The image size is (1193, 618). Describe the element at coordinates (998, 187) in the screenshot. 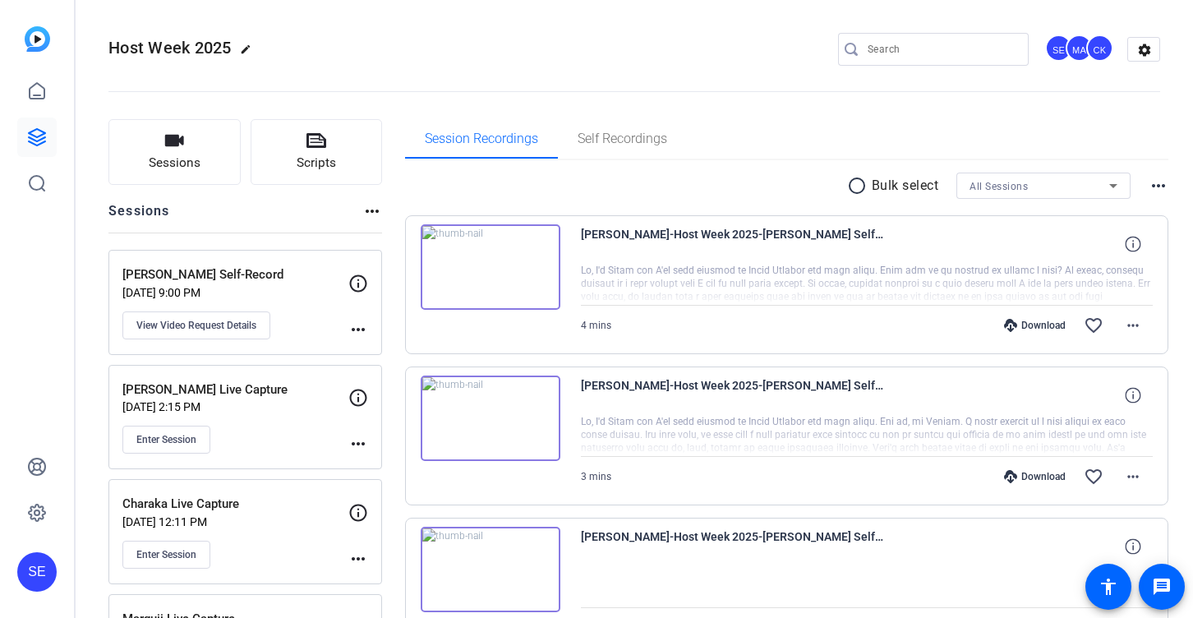

I see `span: All Sessions` at that location.